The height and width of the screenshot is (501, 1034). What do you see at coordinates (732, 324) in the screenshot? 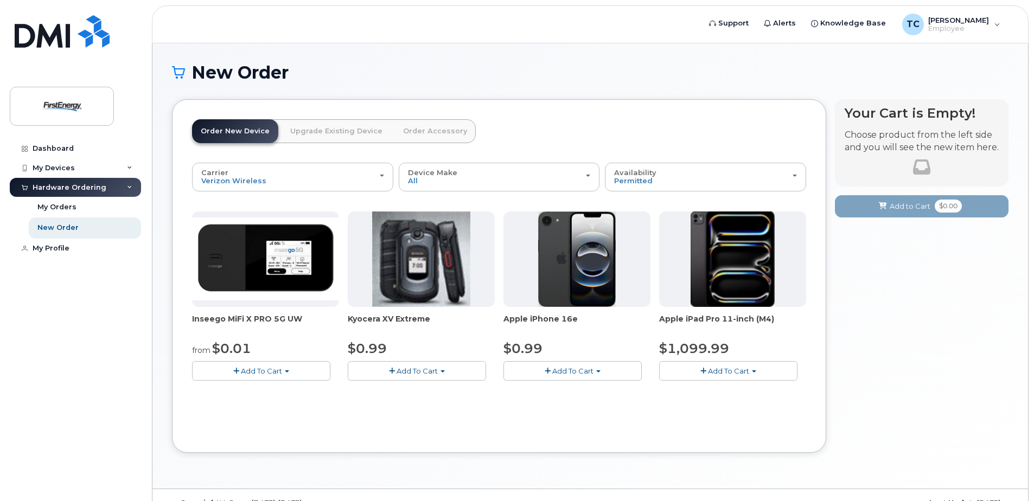
I see `span: Apple iPad Pro 11-inch (M4)` at bounding box center [732, 324].